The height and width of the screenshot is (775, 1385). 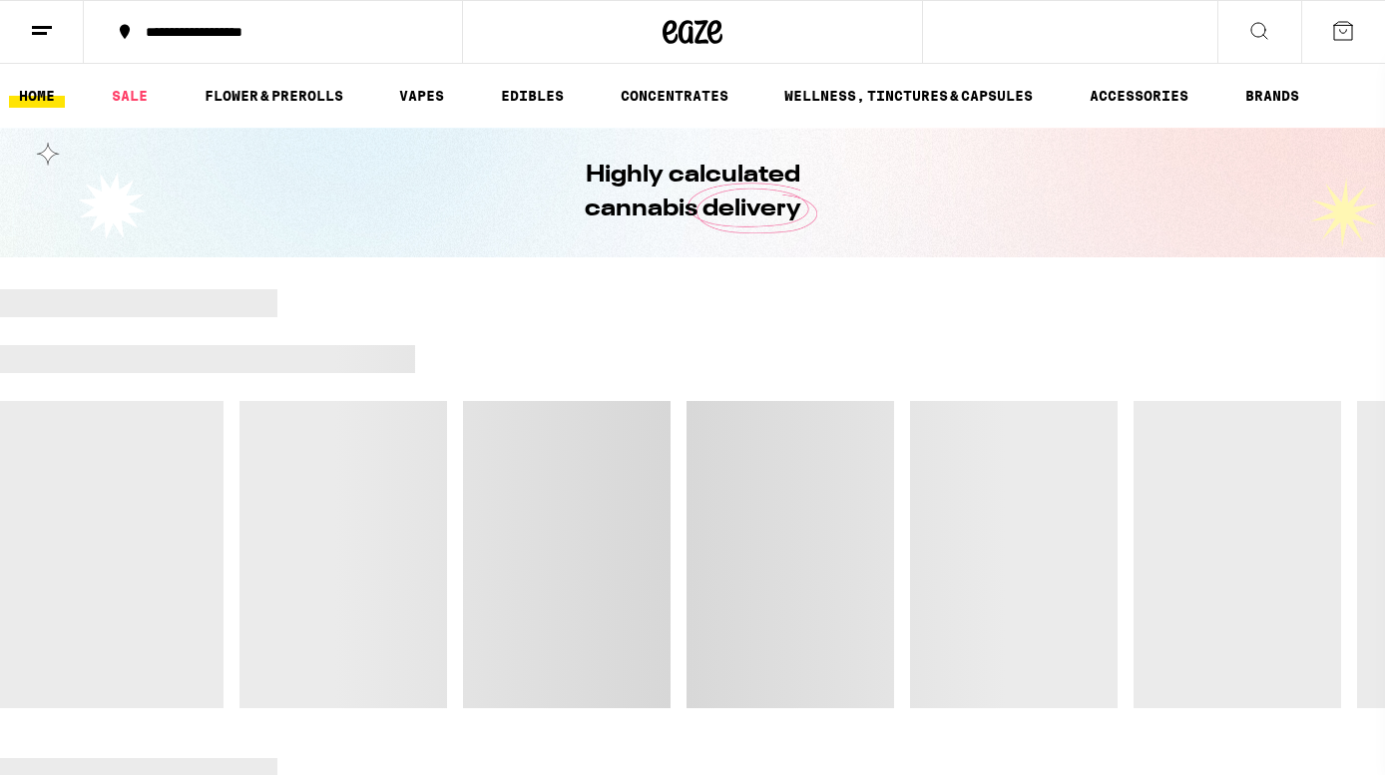 I want to click on a: ACCESSORIES, so click(x=1139, y=96).